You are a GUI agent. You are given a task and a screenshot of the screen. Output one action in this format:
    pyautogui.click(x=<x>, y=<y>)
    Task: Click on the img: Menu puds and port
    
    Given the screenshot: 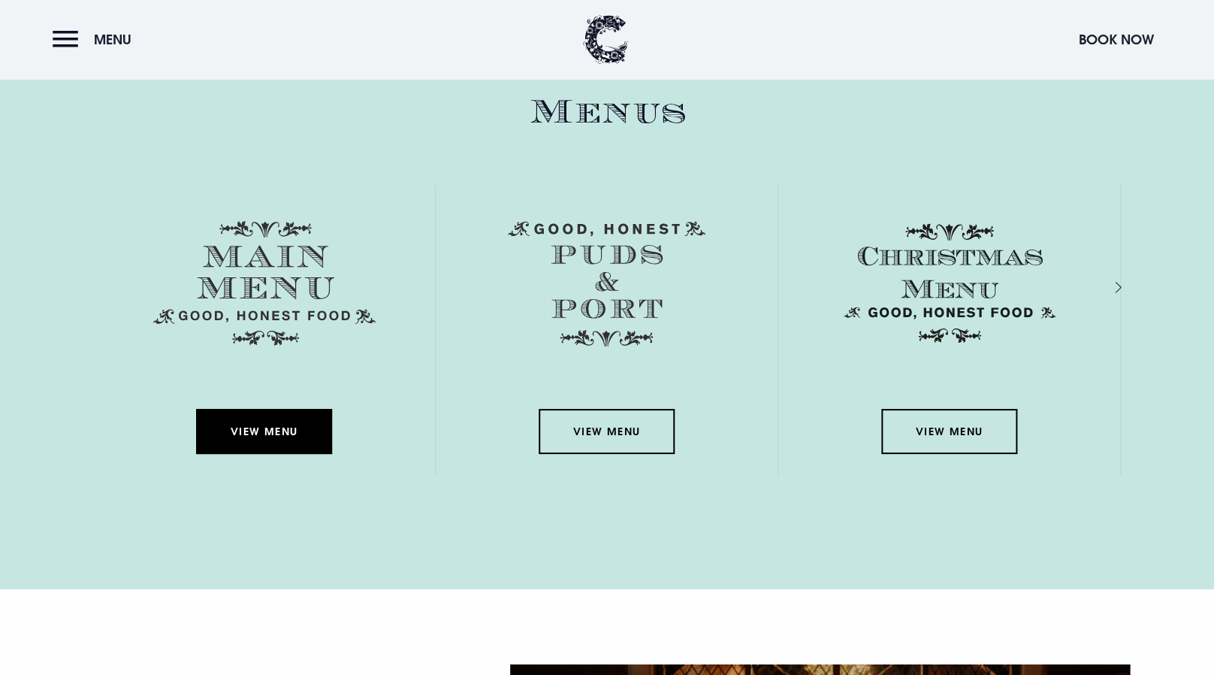 What is the action you would take?
    pyautogui.click(x=606, y=284)
    